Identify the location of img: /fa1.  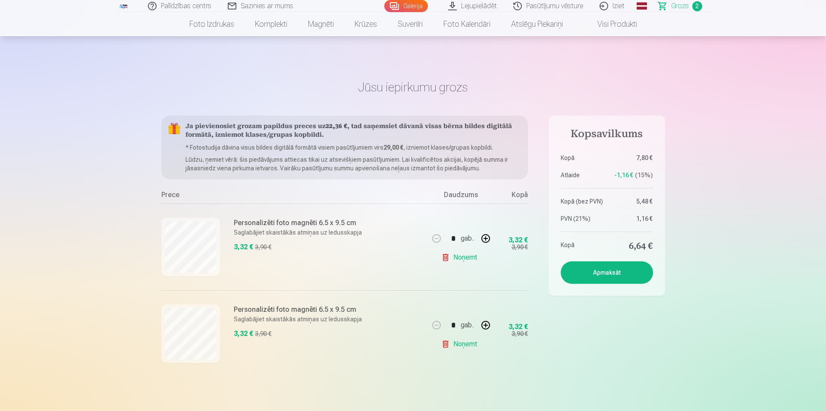
(124, 6).